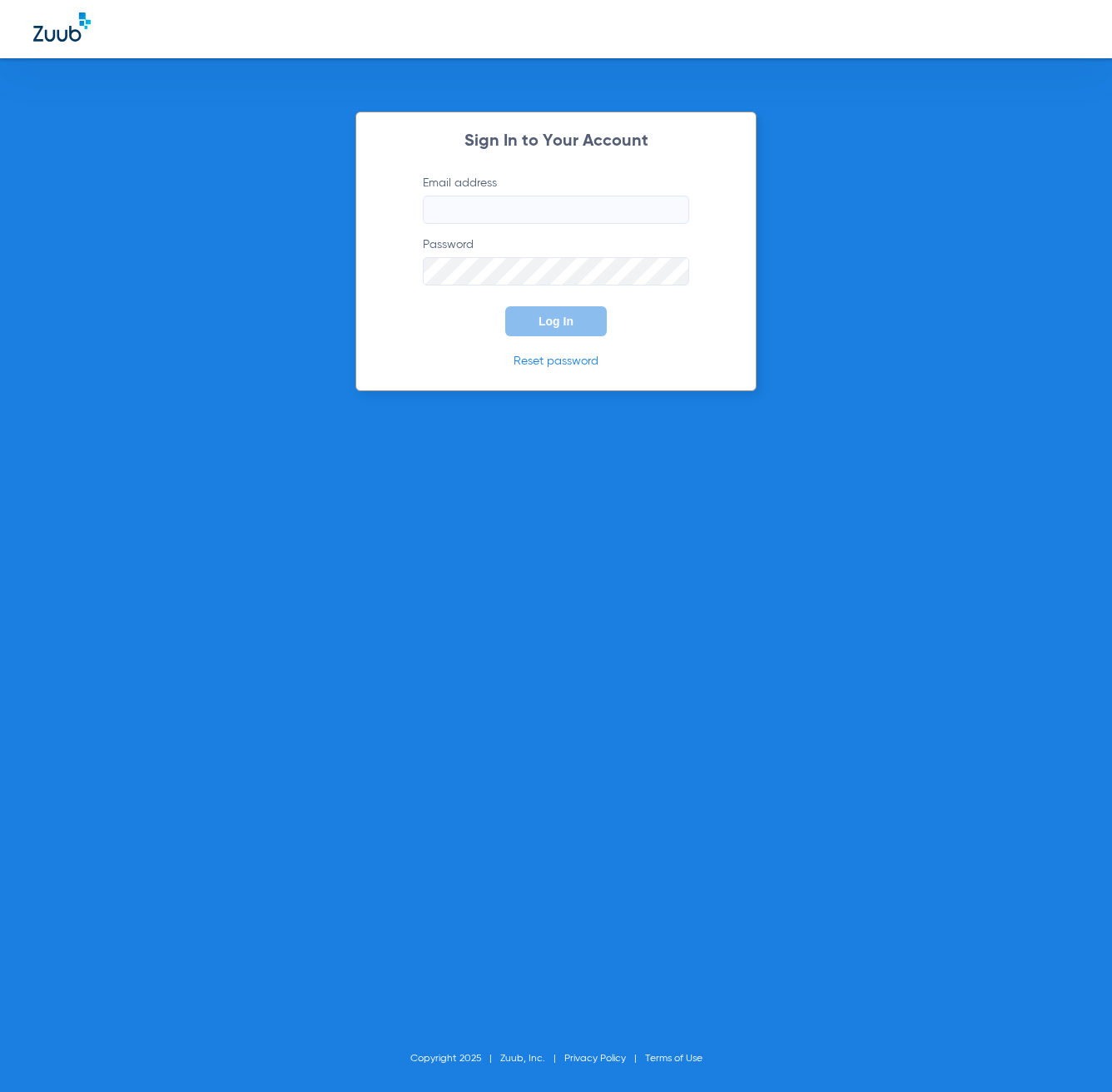 This screenshot has width=1112, height=1092. I want to click on input: Password, so click(556, 271).